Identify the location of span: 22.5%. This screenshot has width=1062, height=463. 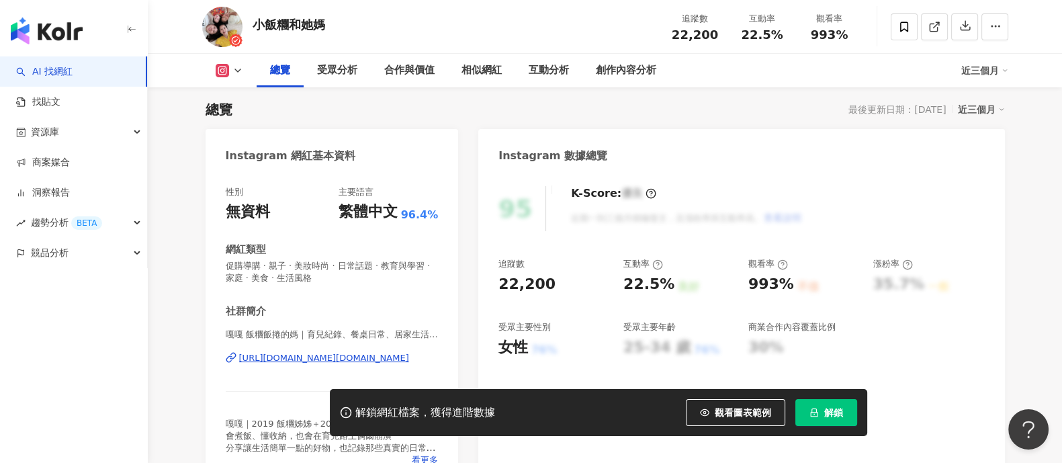
(762, 35).